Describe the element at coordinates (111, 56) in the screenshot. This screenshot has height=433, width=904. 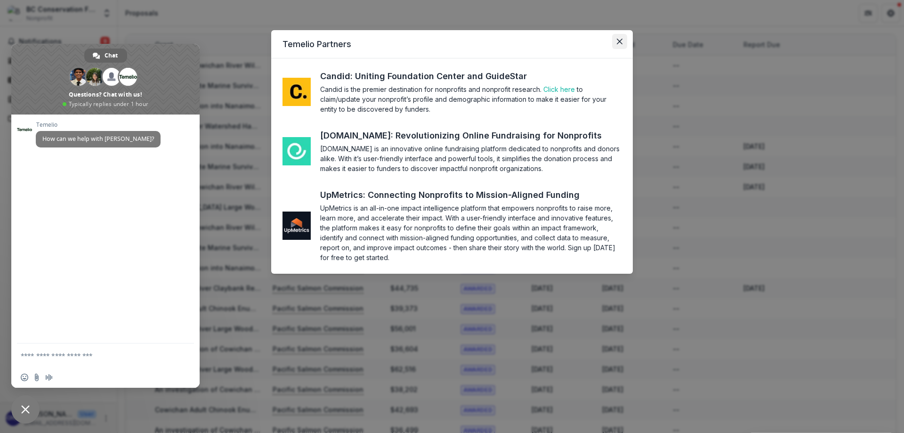
I see `span: Chat` at that location.